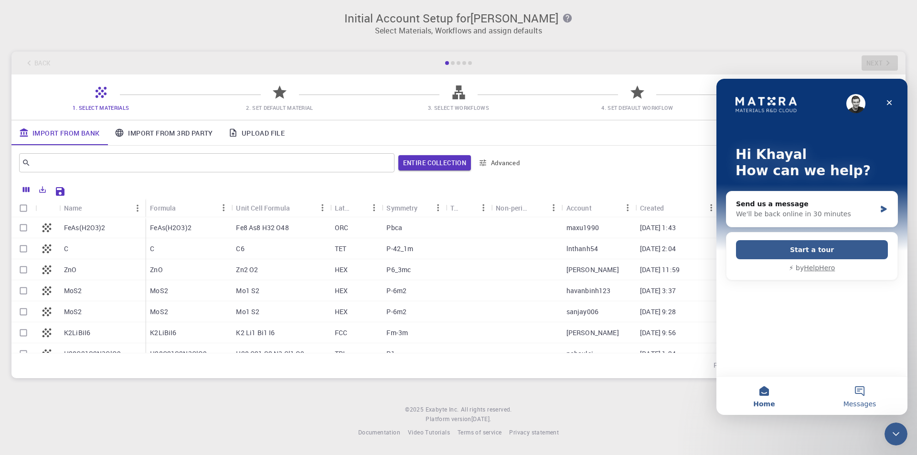  I want to click on img: logo, so click(50, 26).